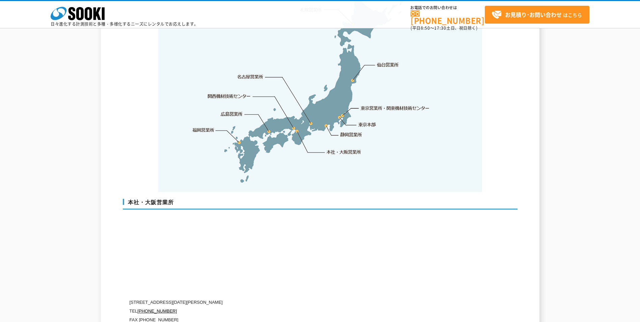 The width and height of the screenshot is (640, 322). I want to click on a: 東京本部, so click(367, 125).